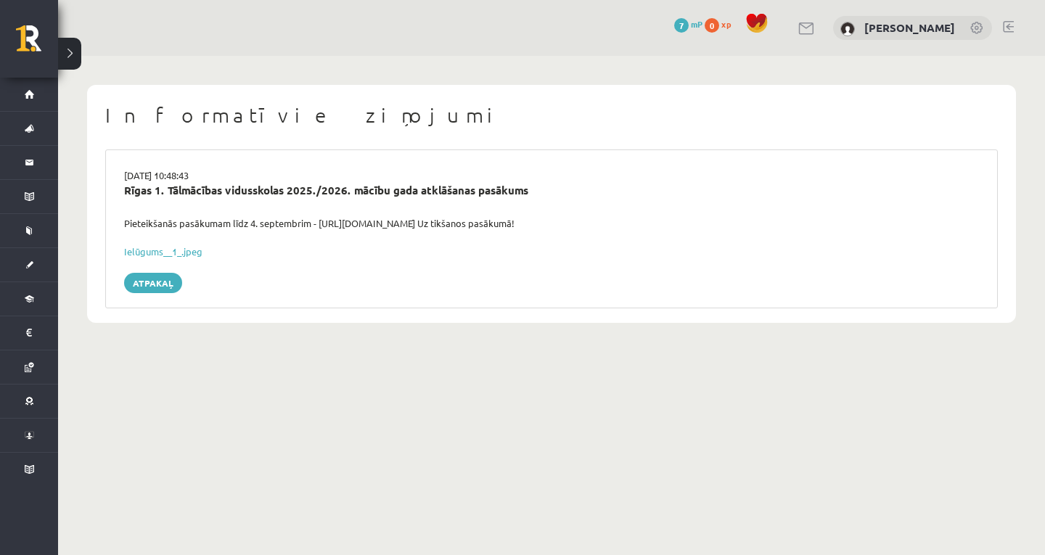  Describe the element at coordinates (153, 283) in the screenshot. I see `a: Atpakaļ` at that location.